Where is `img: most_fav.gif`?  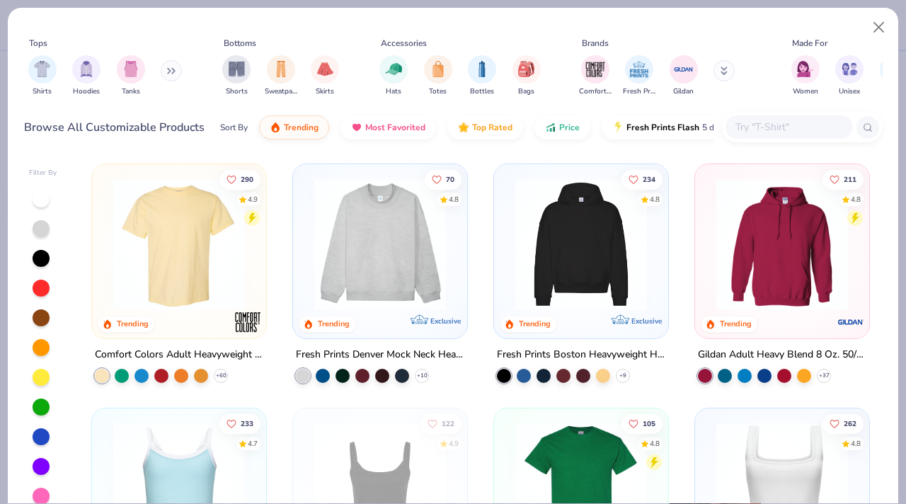 img: most_fav.gif is located at coordinates (357, 127).